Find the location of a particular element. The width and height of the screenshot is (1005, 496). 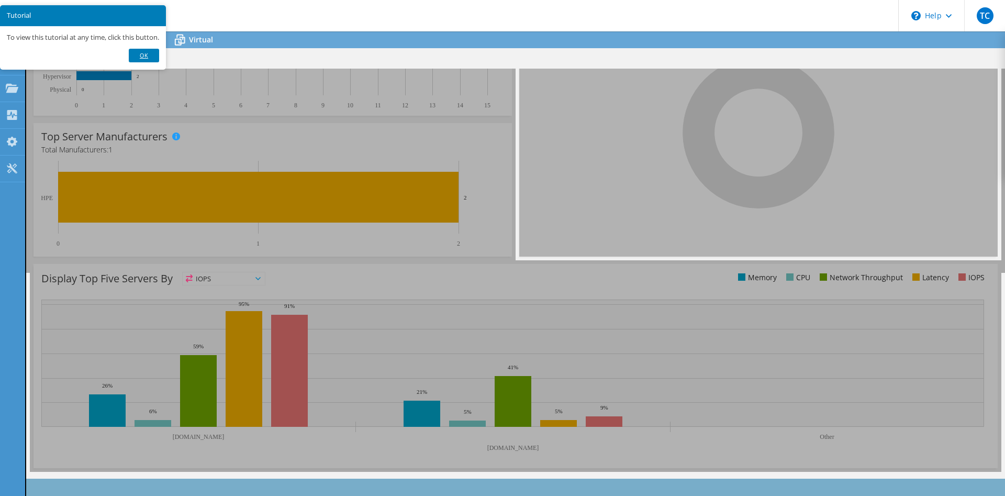

a: Ok is located at coordinates (144, 55).